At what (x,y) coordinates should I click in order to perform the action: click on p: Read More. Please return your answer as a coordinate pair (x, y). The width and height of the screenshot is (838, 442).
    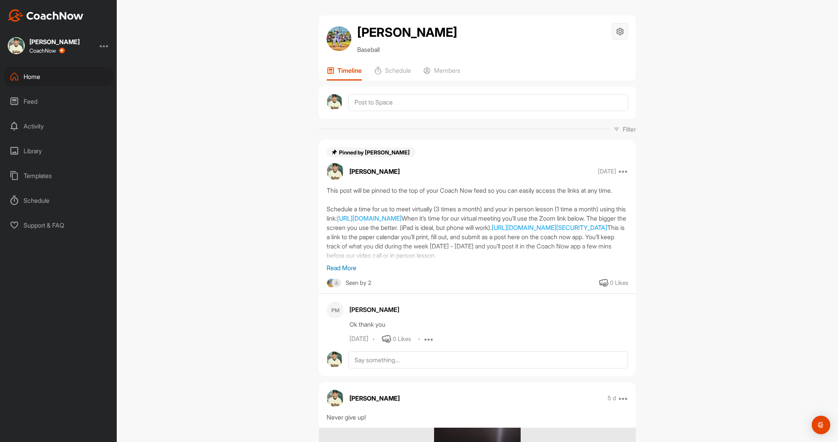
    Looking at the image, I should click on (478, 268).